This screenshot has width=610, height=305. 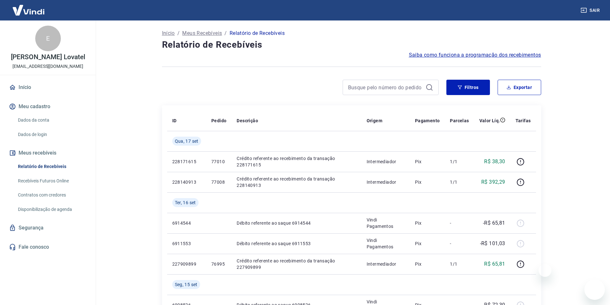 What do you see at coordinates (493, 182) in the screenshot?
I see `p: R$ 392,29` at bounding box center [493, 182].